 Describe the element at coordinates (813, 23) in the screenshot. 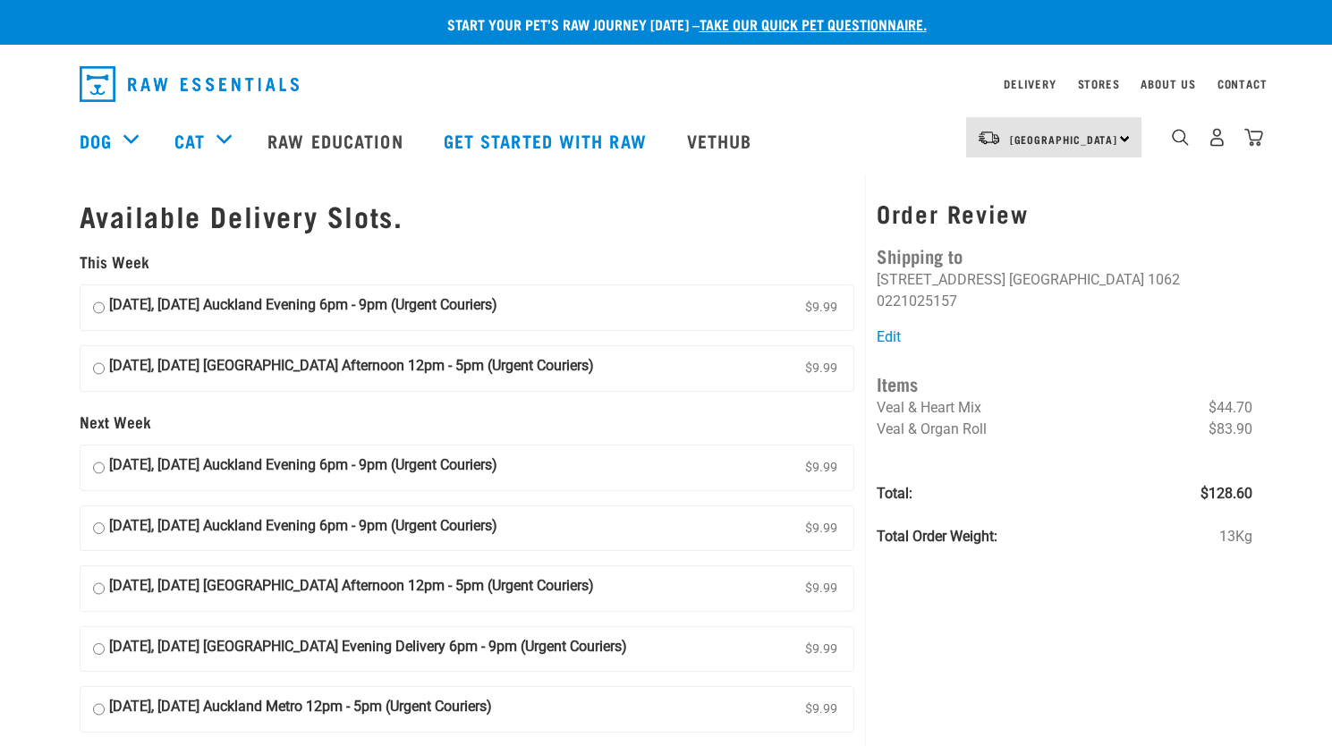

I see `a: take our quick pet questionnaire.` at that location.